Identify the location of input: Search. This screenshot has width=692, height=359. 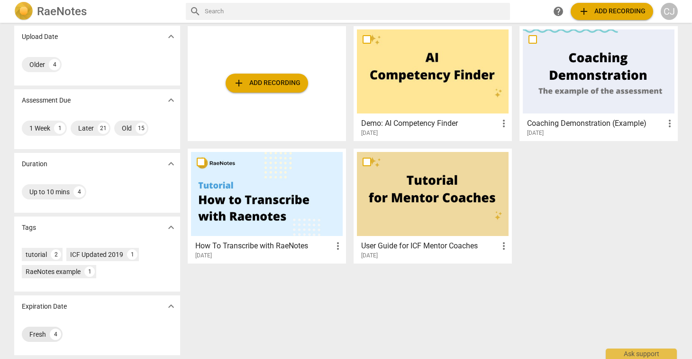
(356, 11).